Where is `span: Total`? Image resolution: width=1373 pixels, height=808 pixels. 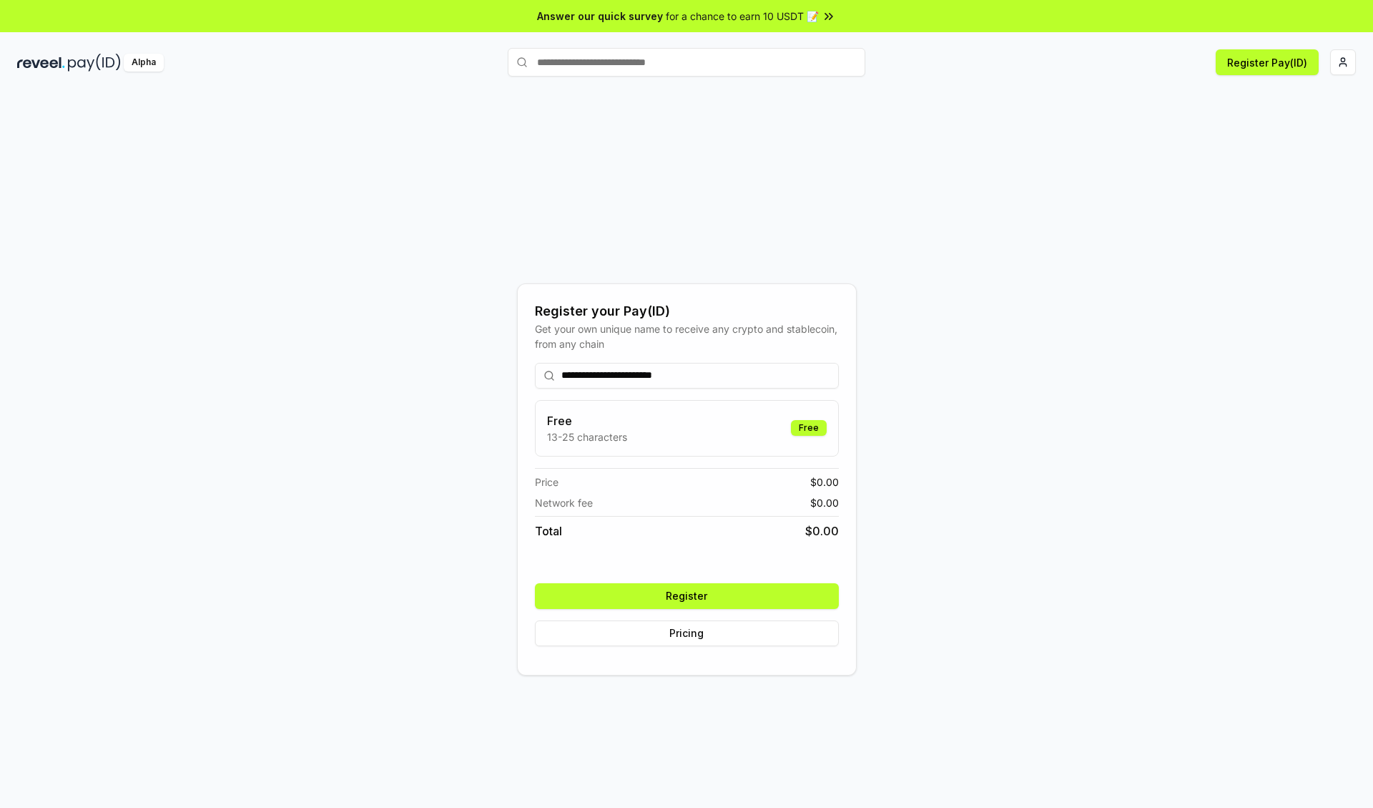
span: Total is located at coordinates (549, 531).